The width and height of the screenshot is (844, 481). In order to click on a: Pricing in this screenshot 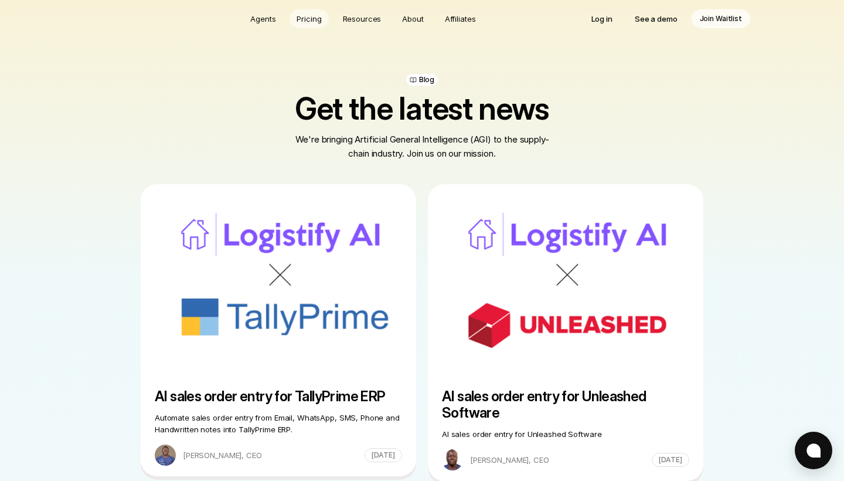, I will do `click(309, 19)`.